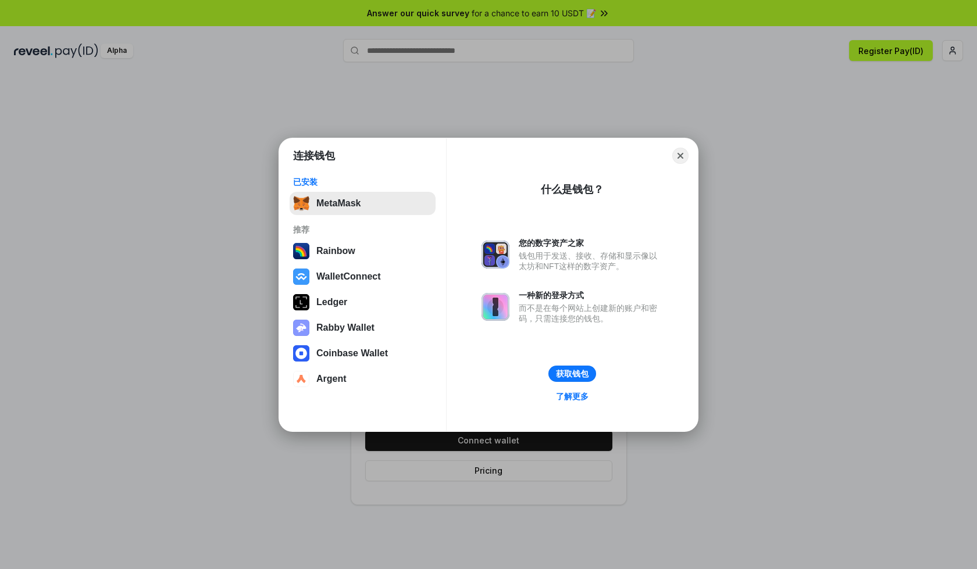  What do you see at coordinates (572, 396) in the screenshot?
I see `div: 了解更多` at bounding box center [572, 396].